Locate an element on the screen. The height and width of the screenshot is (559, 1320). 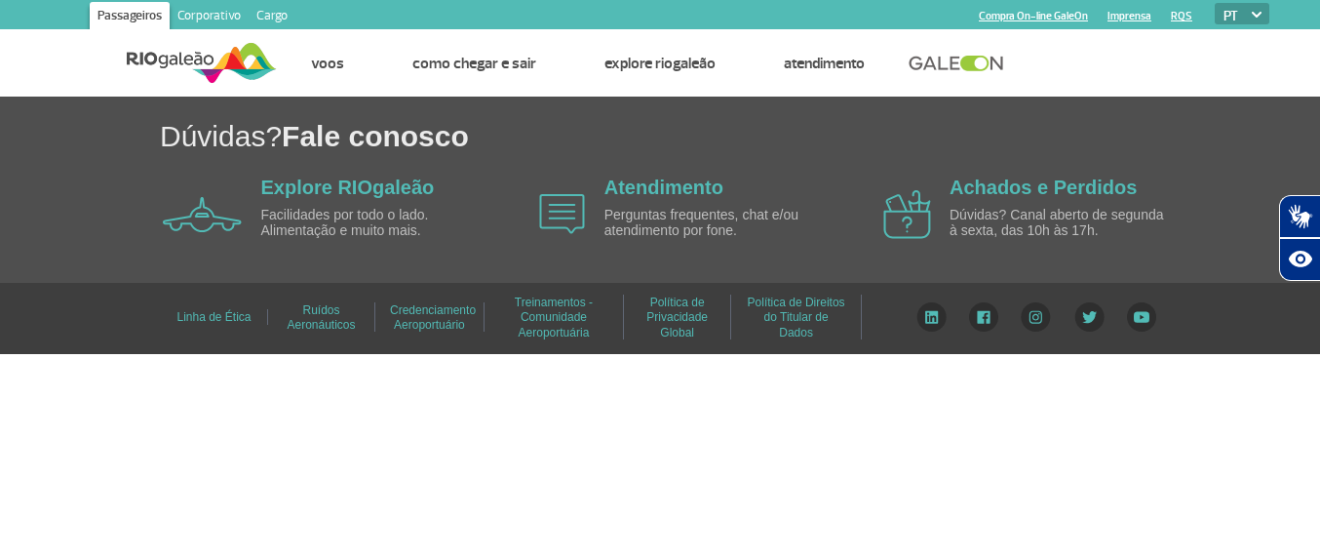
img: Twitter is located at coordinates (1089, 317).